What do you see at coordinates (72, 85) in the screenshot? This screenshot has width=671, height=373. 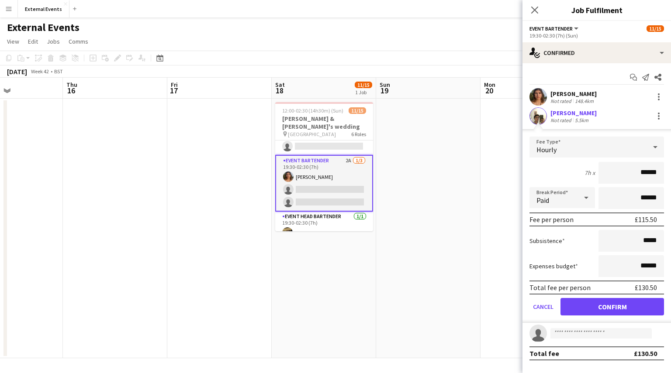 I see `span: Thu` at bounding box center [72, 85].